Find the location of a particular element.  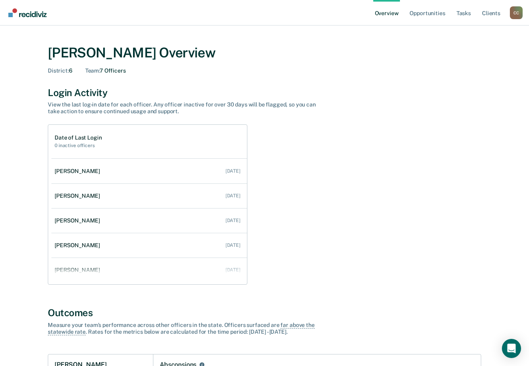

div: Login Activity is located at coordinates (264, 92).